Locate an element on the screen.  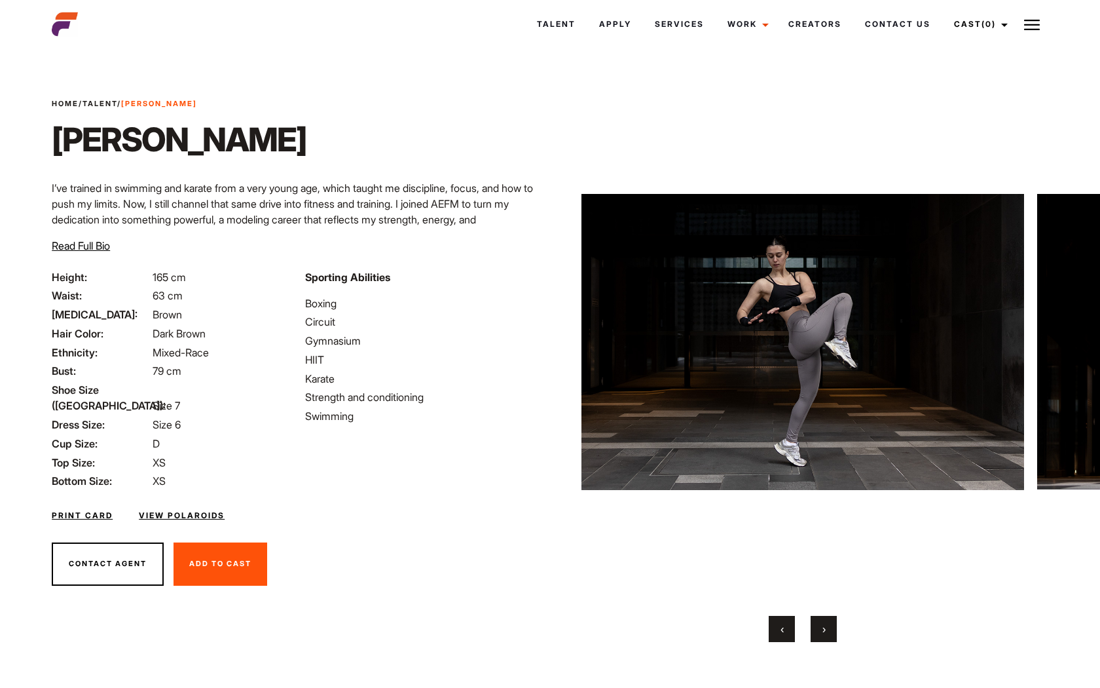
span: Size 7 is located at coordinates (166, 405).